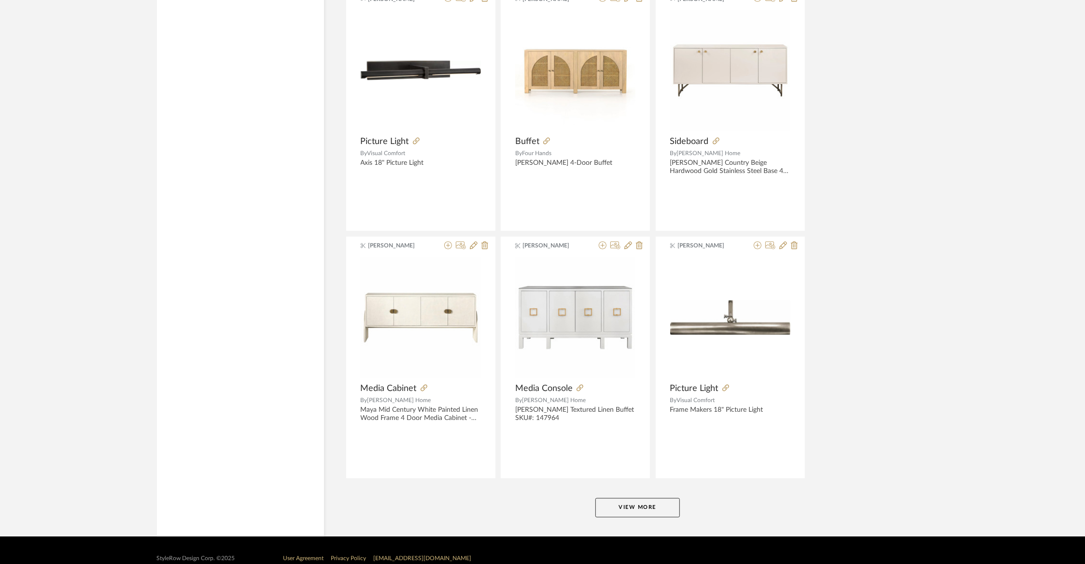 This screenshot has width=1085, height=564. I want to click on div: Maya Mid Century White Painted Linen Wood Frame 4 Door Media Cabinet - 72"W SKU#: 113606, so click(421, 414).